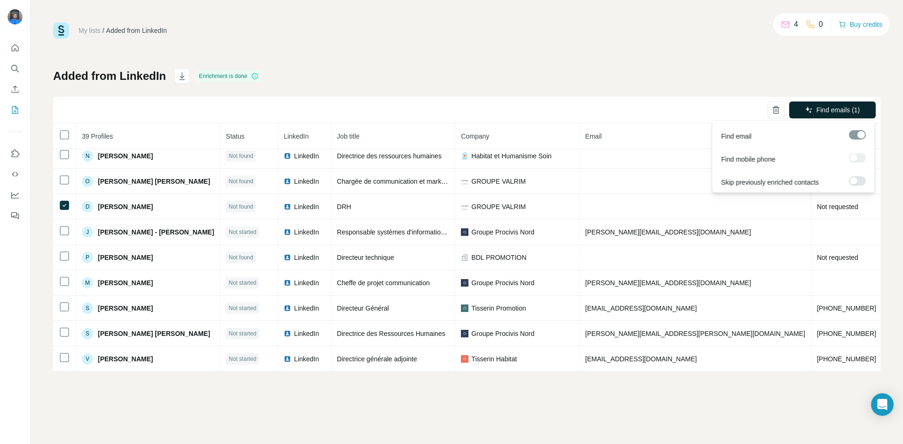 This screenshot has width=903, height=444. I want to click on img: Avatar, so click(15, 17).